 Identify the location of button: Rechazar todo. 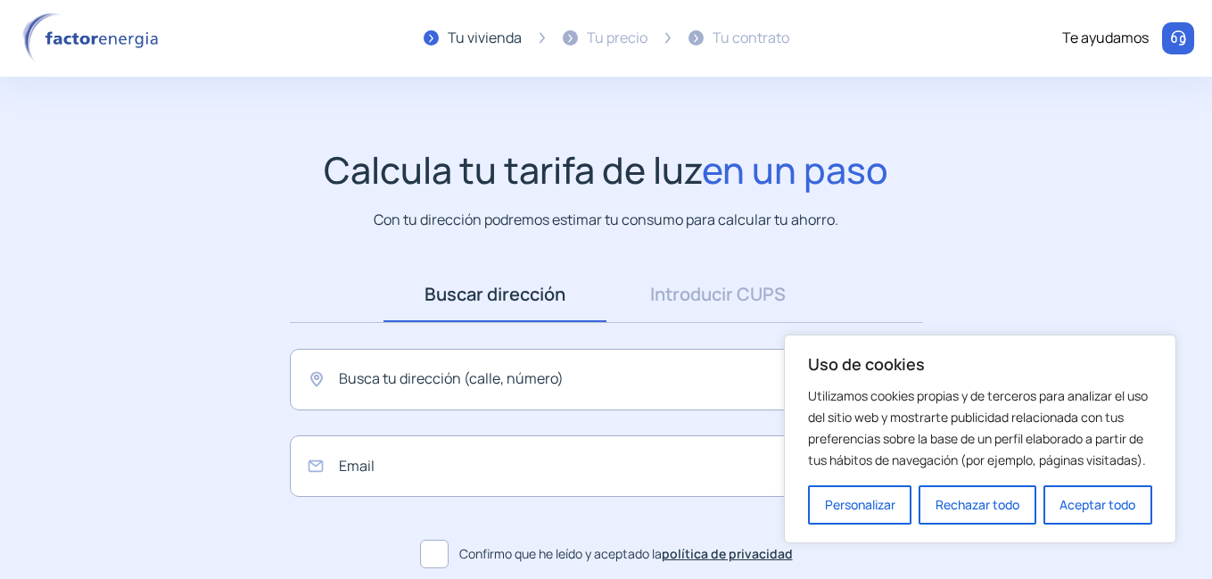
(977, 505).